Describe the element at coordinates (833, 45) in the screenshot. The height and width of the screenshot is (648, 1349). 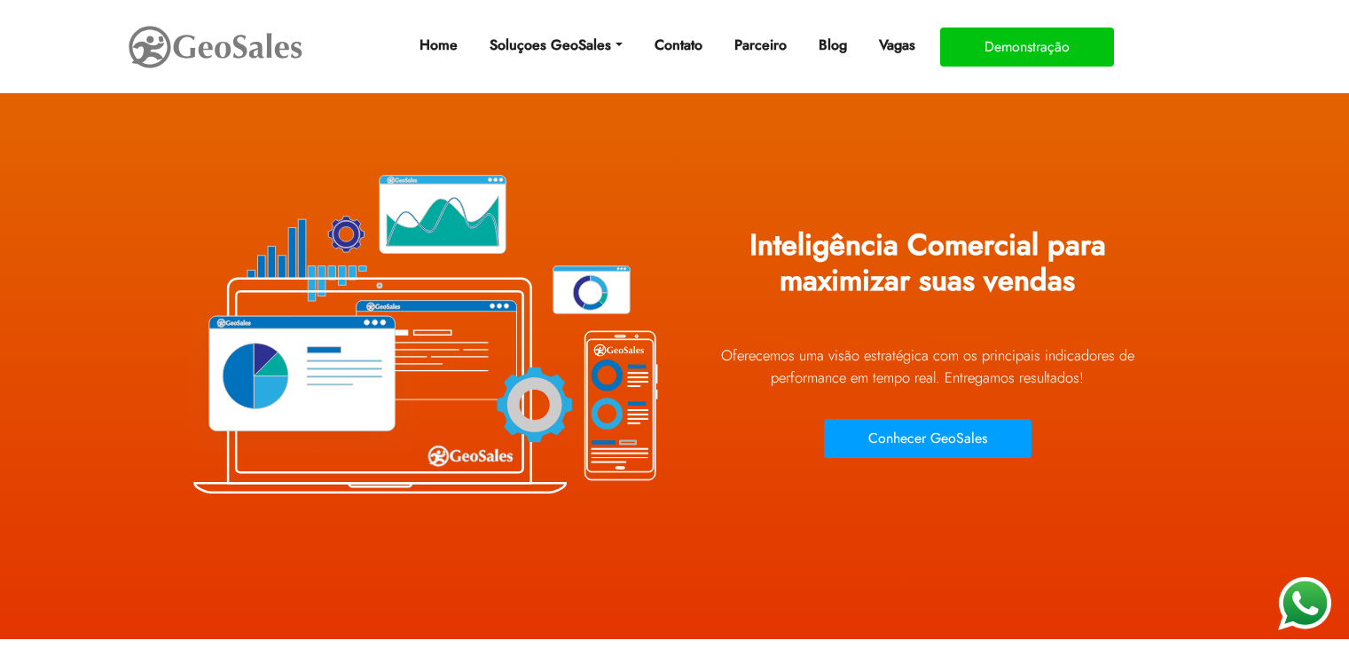
I see `a: Blog` at that location.